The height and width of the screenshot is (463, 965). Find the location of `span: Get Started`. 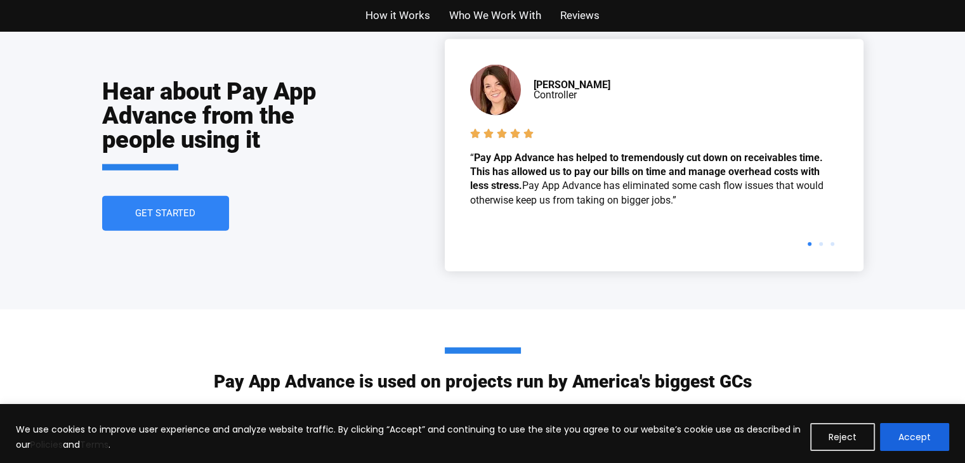

span: Get Started is located at coordinates (165, 213).